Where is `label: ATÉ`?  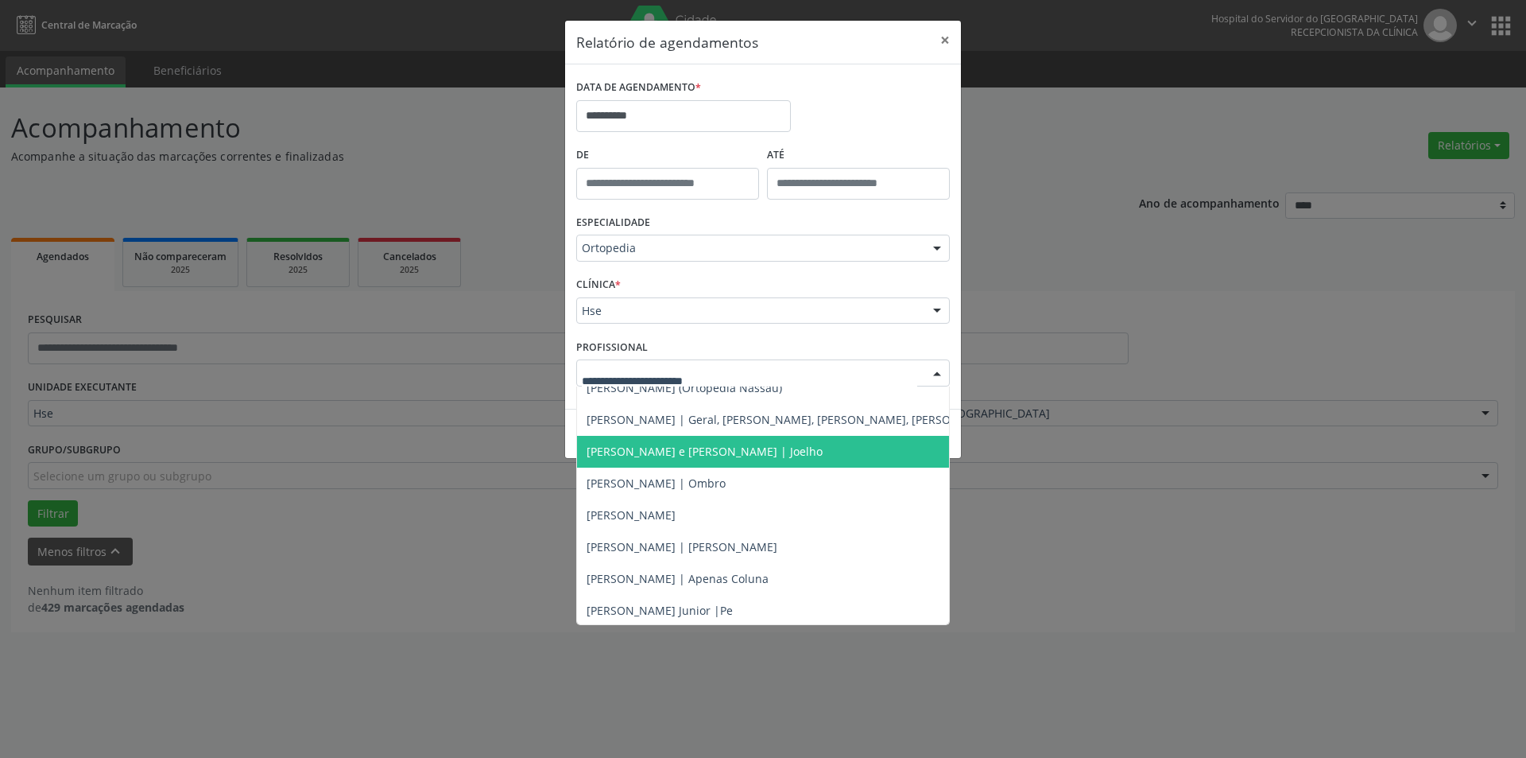 label: ATÉ is located at coordinates (859, 155).